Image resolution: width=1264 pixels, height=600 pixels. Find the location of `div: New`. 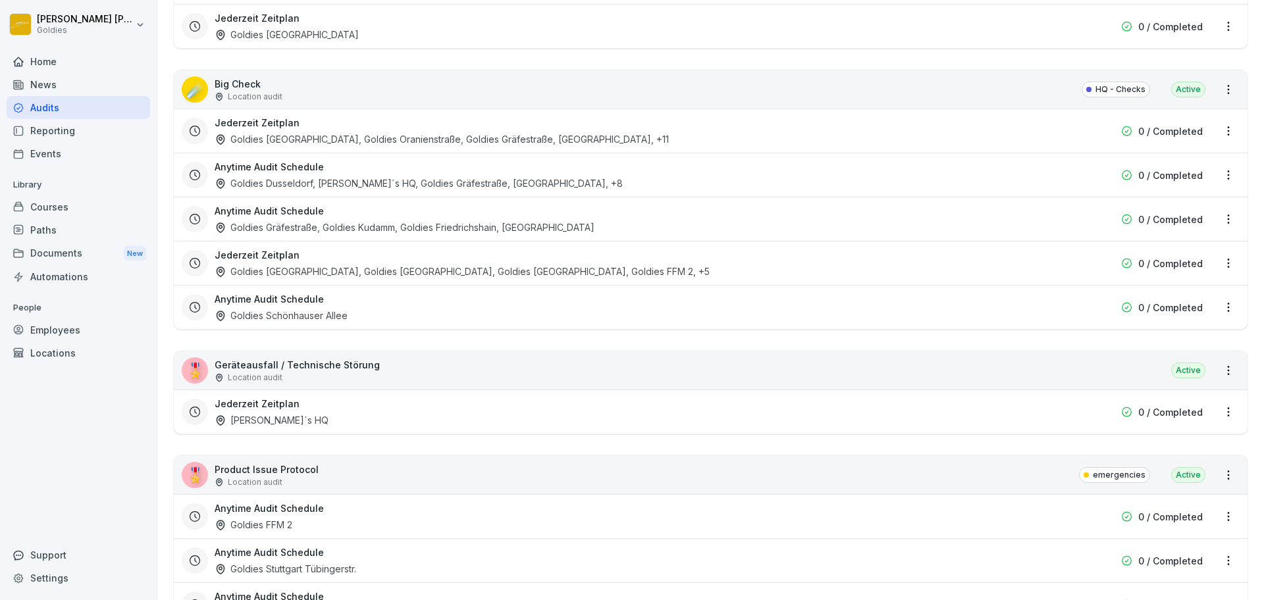

div: New is located at coordinates (135, 253).